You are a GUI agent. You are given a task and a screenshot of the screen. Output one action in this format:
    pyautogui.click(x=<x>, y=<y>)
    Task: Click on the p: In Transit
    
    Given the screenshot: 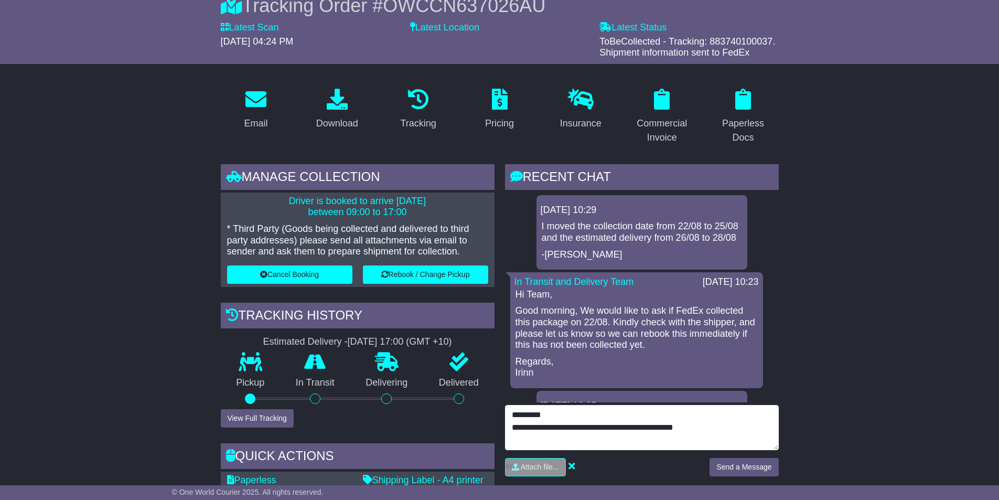 What is the action you would take?
    pyautogui.click(x=315, y=383)
    